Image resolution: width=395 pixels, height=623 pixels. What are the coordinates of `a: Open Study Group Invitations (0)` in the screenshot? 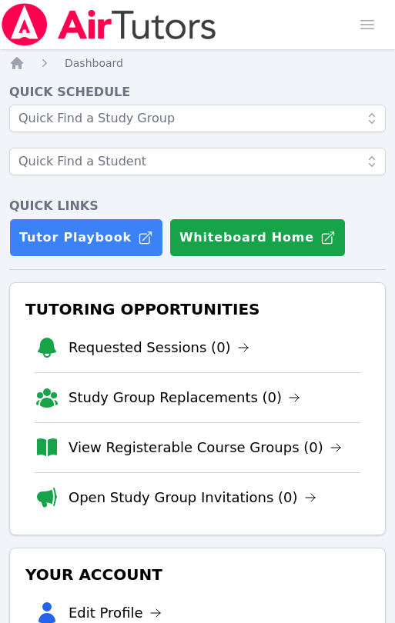 It's located at (192, 498).